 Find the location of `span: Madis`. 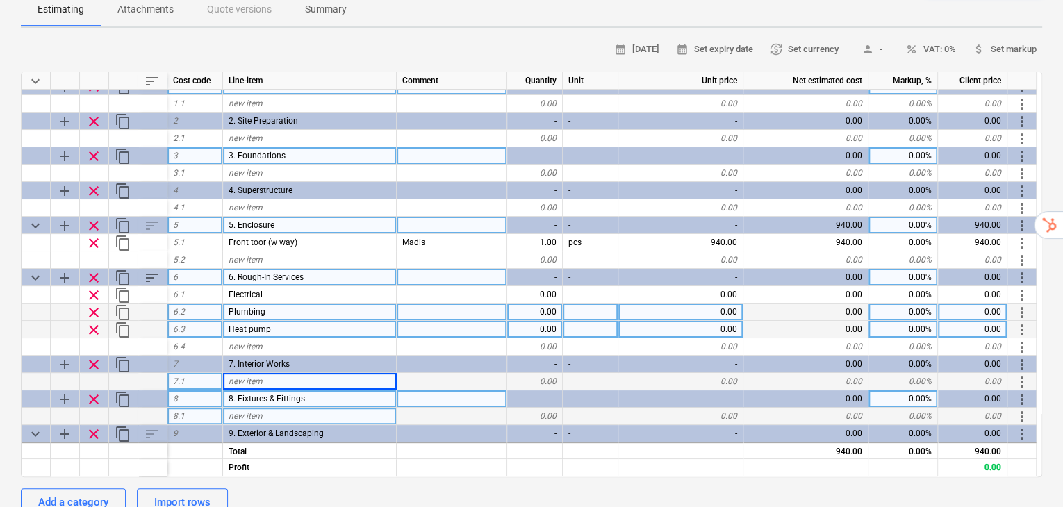

span: Madis is located at coordinates (413, 242).